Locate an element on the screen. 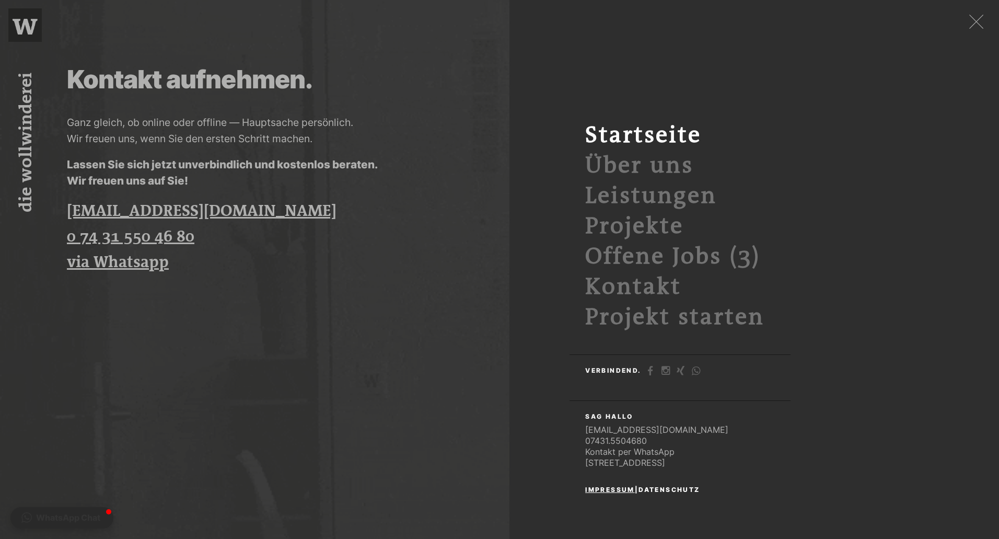 This screenshot has height=539, width=999. a: Leistungen is located at coordinates (651, 196).